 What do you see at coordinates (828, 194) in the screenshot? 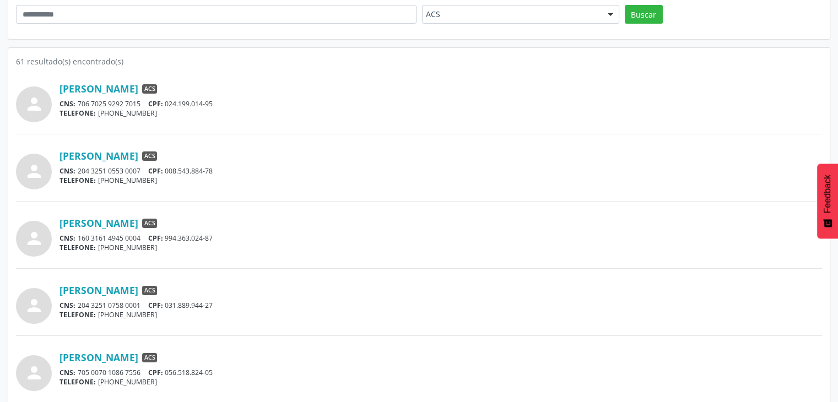
I see `span: Feedback` at bounding box center [828, 194].